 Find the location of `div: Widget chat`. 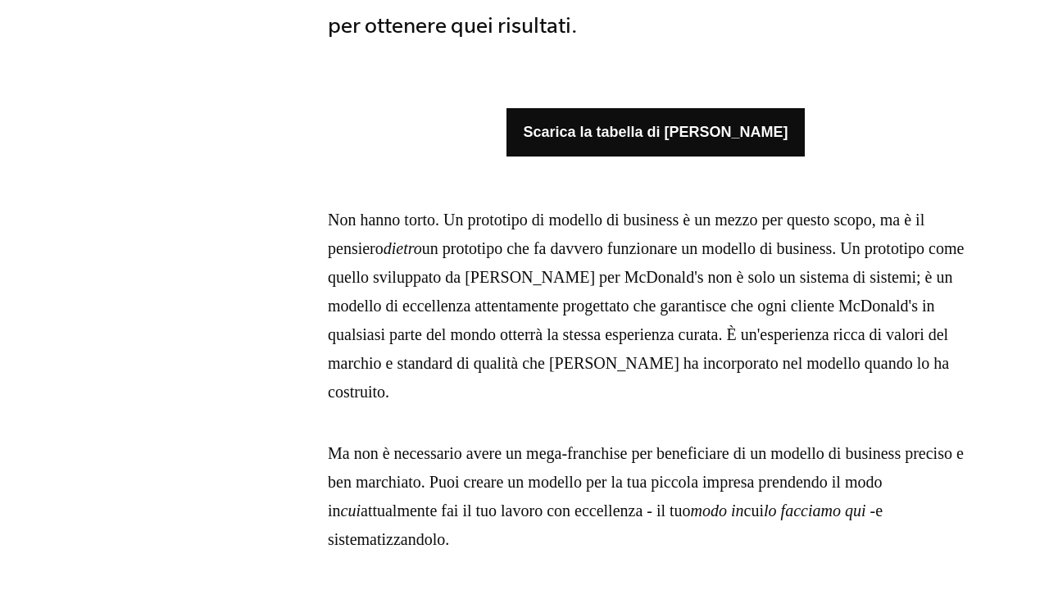

div: Widget chat is located at coordinates (1008, 551).